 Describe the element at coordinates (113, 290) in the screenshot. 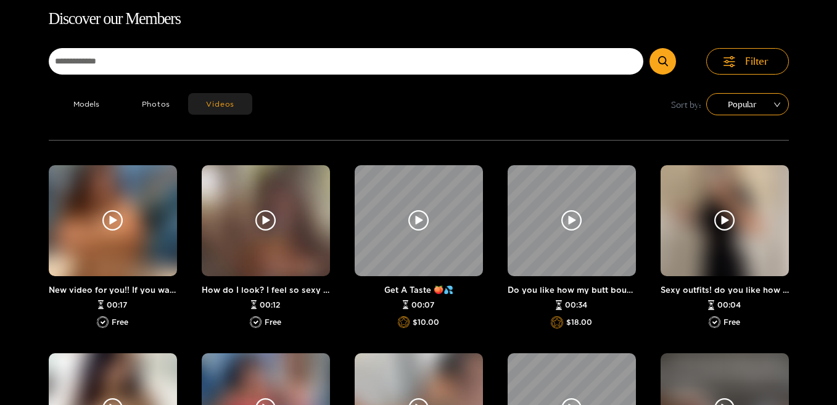

I see `div: New video for you!! If you want to see the full vid send me a message 🔥🙈` at that location.